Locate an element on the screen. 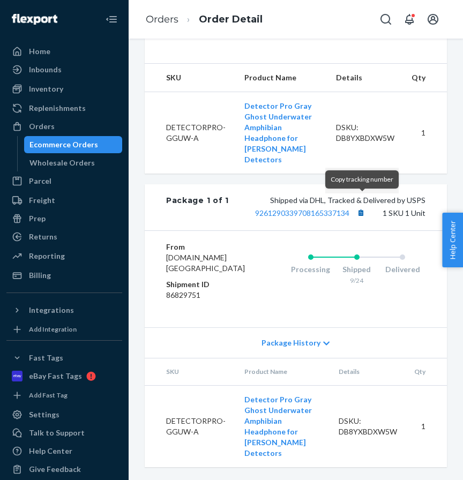 This screenshot has height=480, width=463. div: Parcel is located at coordinates (40, 181).